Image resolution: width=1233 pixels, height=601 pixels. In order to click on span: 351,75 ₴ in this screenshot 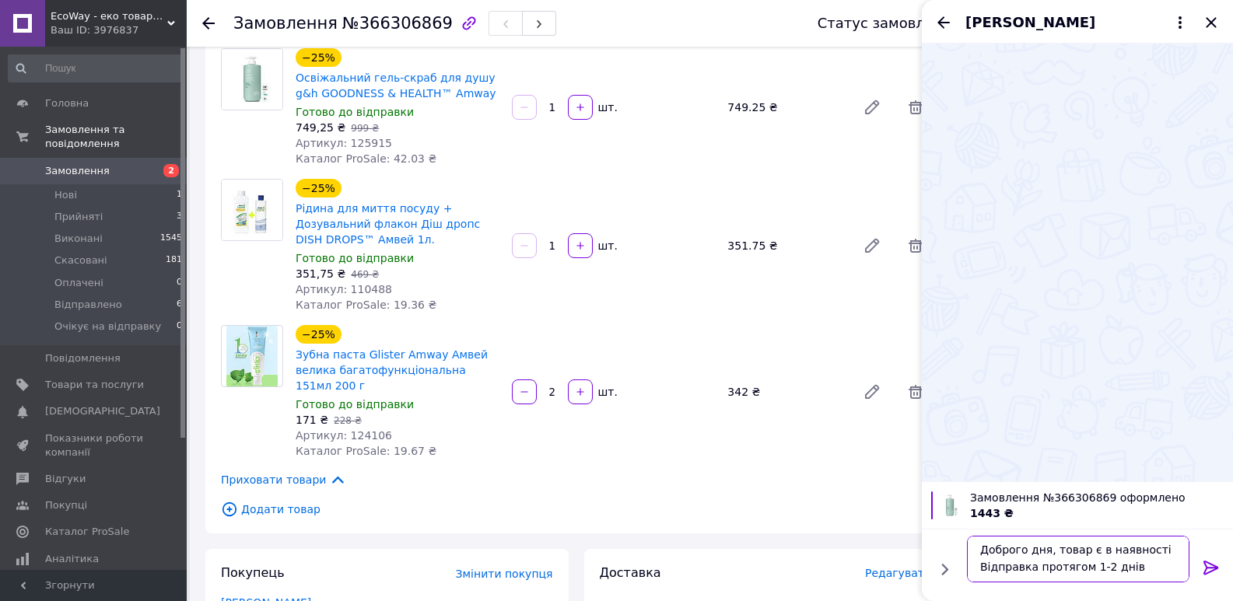, I will do `click(321, 274)`.